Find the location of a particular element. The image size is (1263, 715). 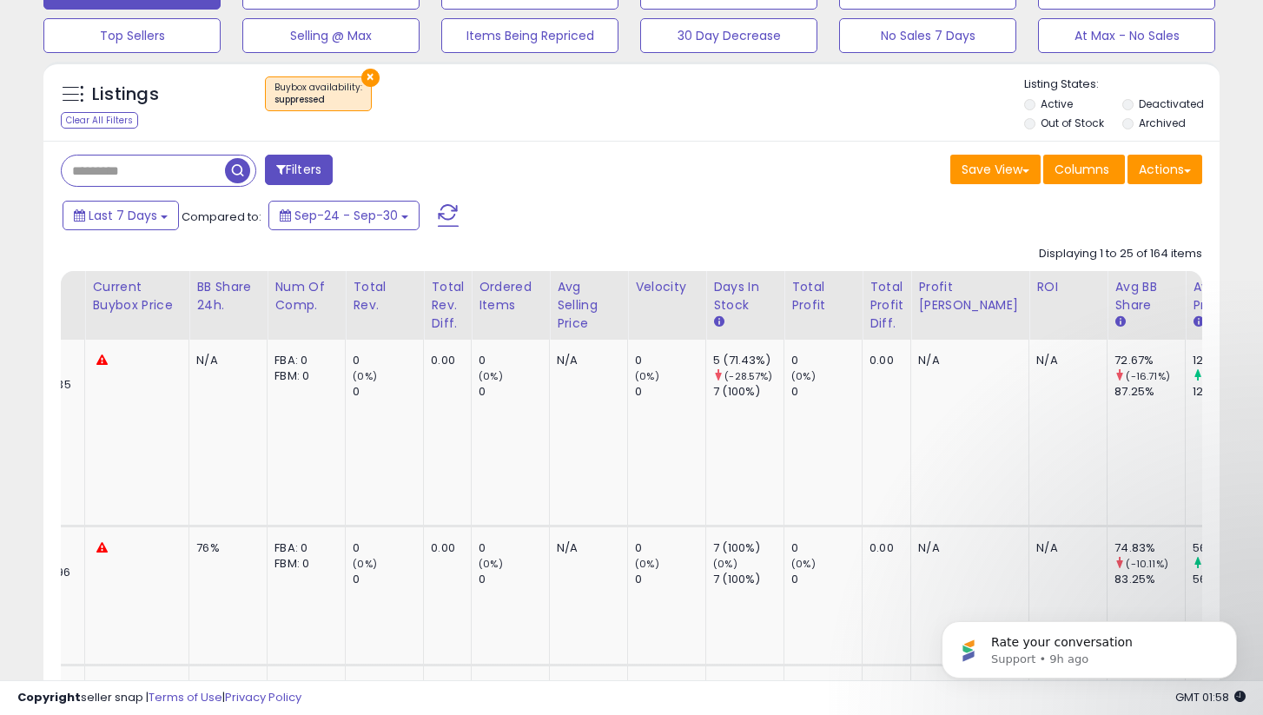

span: Sep-24 - Sep-30 is located at coordinates (346, 215).